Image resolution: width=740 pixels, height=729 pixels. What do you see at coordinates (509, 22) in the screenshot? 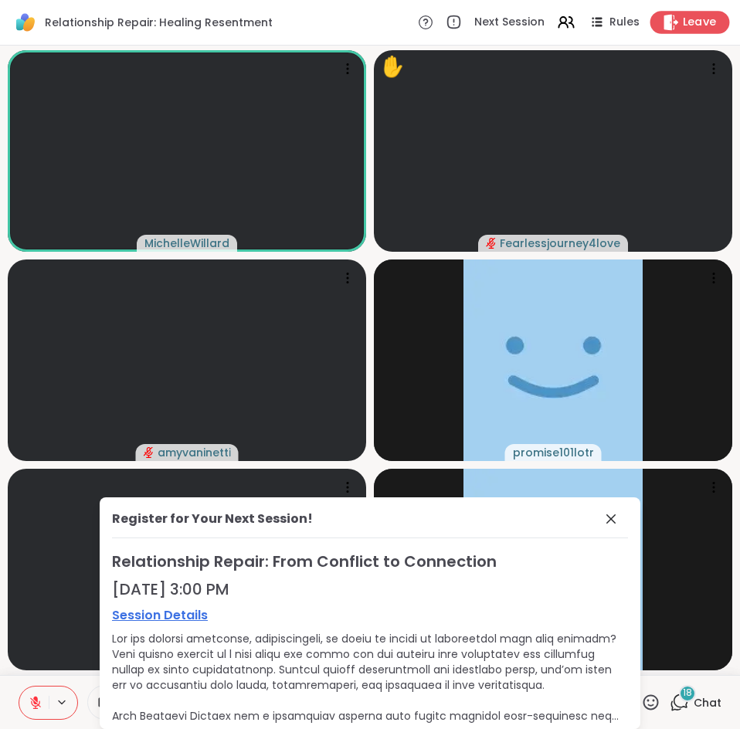
I see `span: Next Session` at bounding box center [509, 22].